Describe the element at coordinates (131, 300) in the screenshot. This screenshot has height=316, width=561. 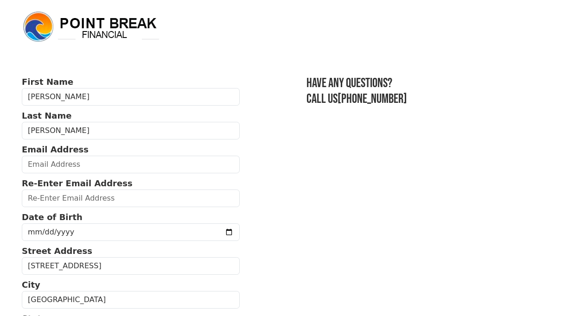
I see `input: City` at that location.